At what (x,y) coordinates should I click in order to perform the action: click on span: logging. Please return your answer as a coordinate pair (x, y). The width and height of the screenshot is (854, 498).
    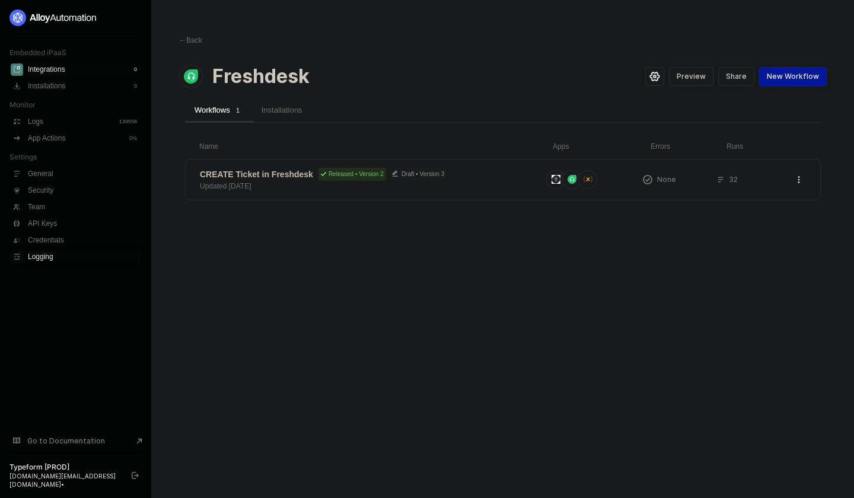
    Looking at the image, I should click on (17, 257).